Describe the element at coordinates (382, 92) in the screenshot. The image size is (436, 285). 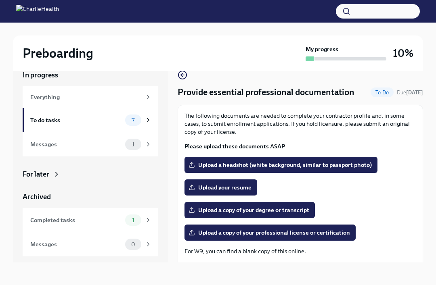
I see `span: To Do` at that location.